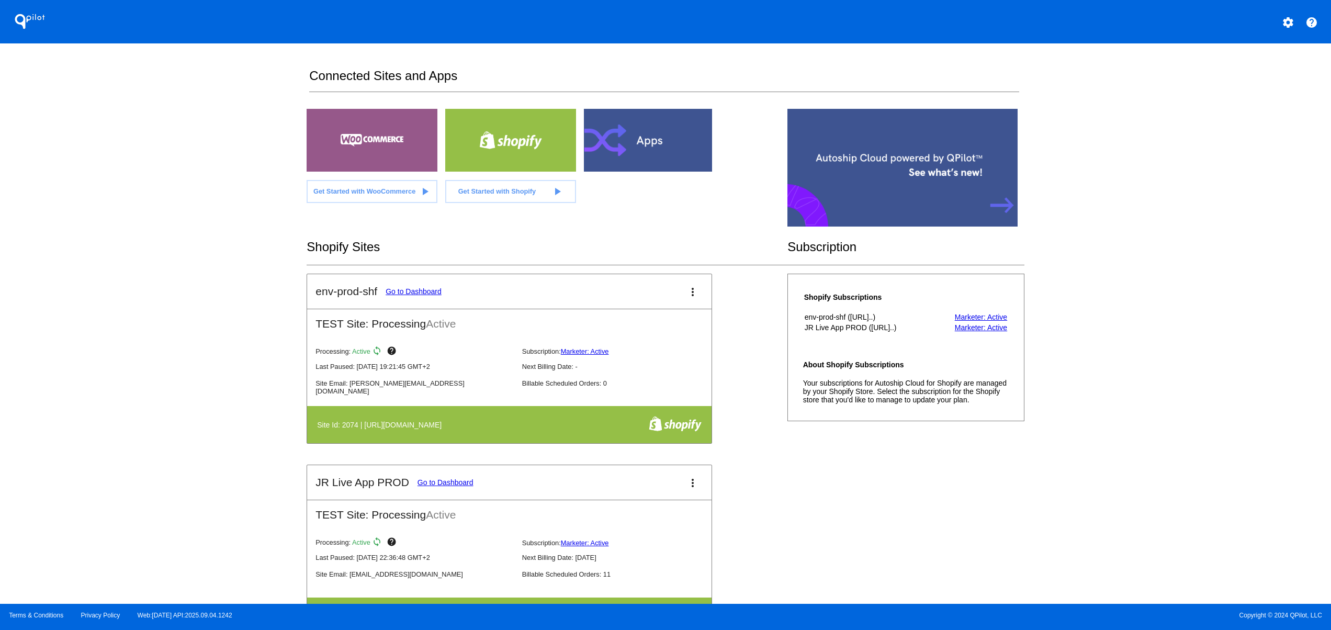 The width and height of the screenshot is (1331, 630). I want to click on img: f8a94bdc-cb89-4d40-bdcd-a0261eff8977, so click(675, 424).